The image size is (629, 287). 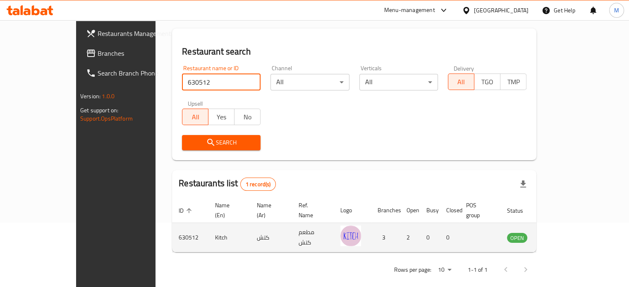 What do you see at coordinates (520, 211) in the screenshot?
I see `span: Status` at bounding box center [520, 211].